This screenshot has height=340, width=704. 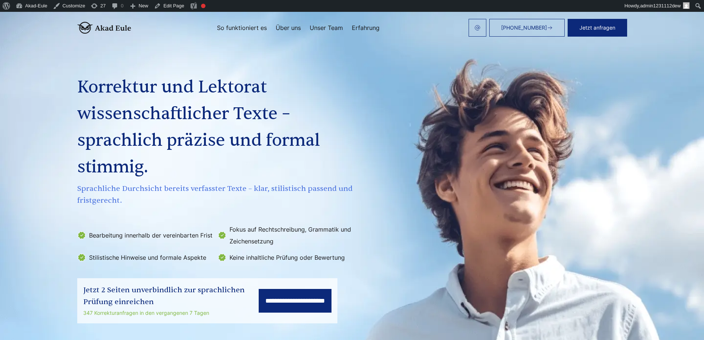 I want to click on a: Unser Team, so click(x=326, y=28).